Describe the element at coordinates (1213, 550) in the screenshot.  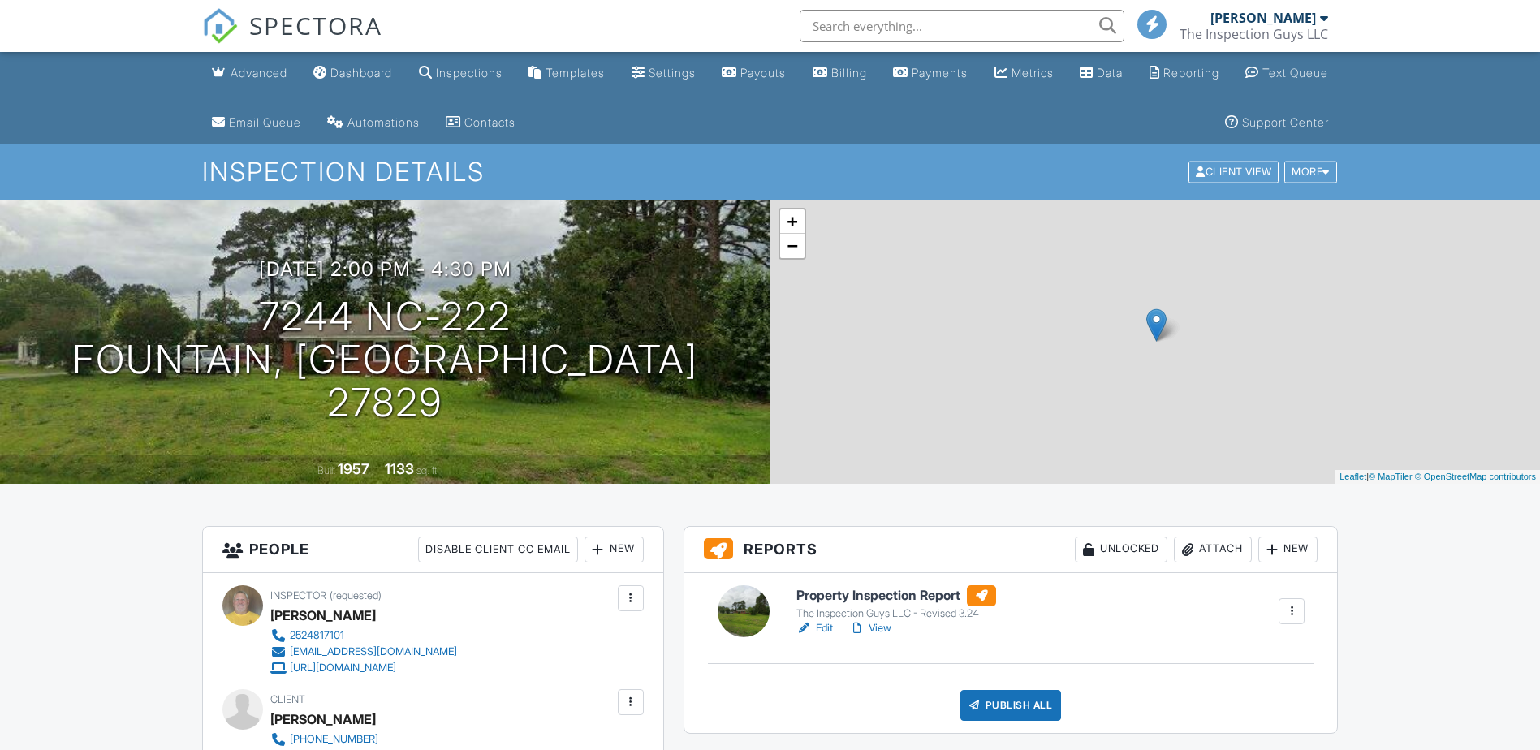
I see `div: Attach` at that location.